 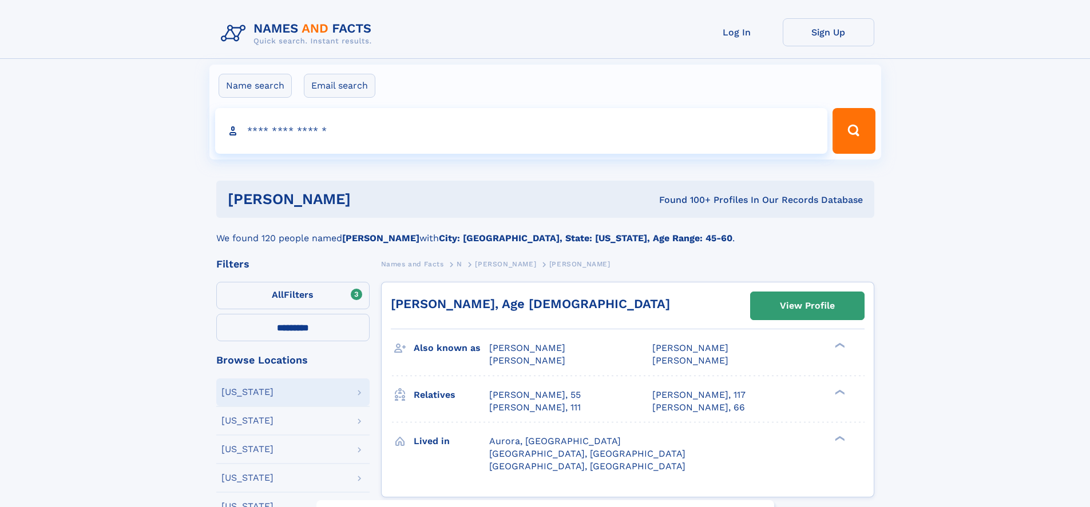 What do you see at coordinates (459, 264) in the screenshot?
I see `span: N` at bounding box center [459, 264].